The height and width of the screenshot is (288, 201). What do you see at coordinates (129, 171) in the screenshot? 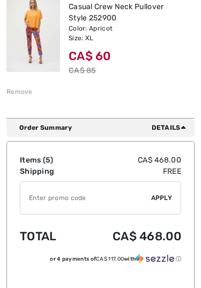
I see `td: Free` at bounding box center [129, 171].